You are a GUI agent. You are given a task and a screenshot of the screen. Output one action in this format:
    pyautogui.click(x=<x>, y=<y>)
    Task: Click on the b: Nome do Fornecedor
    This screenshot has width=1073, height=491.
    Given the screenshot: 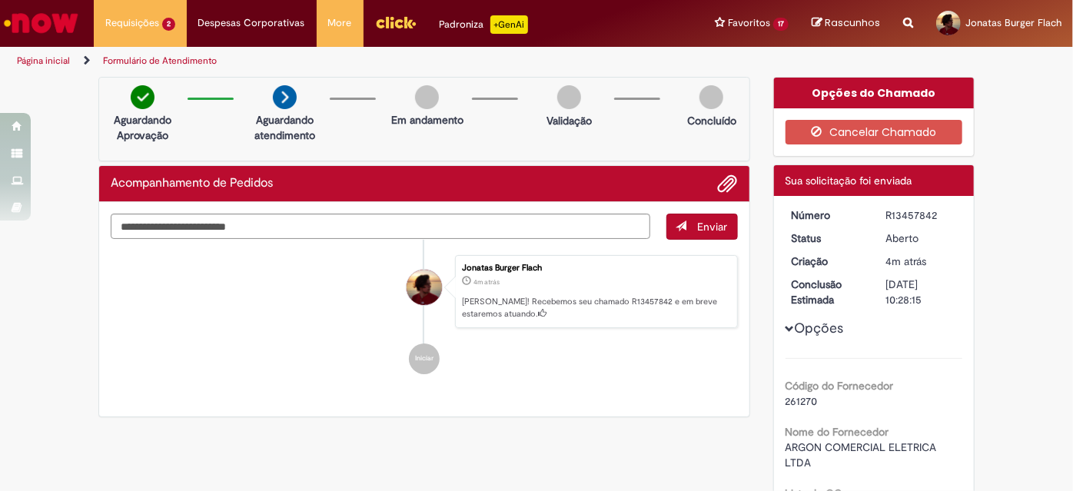 What is the action you would take?
    pyautogui.click(x=837, y=432)
    